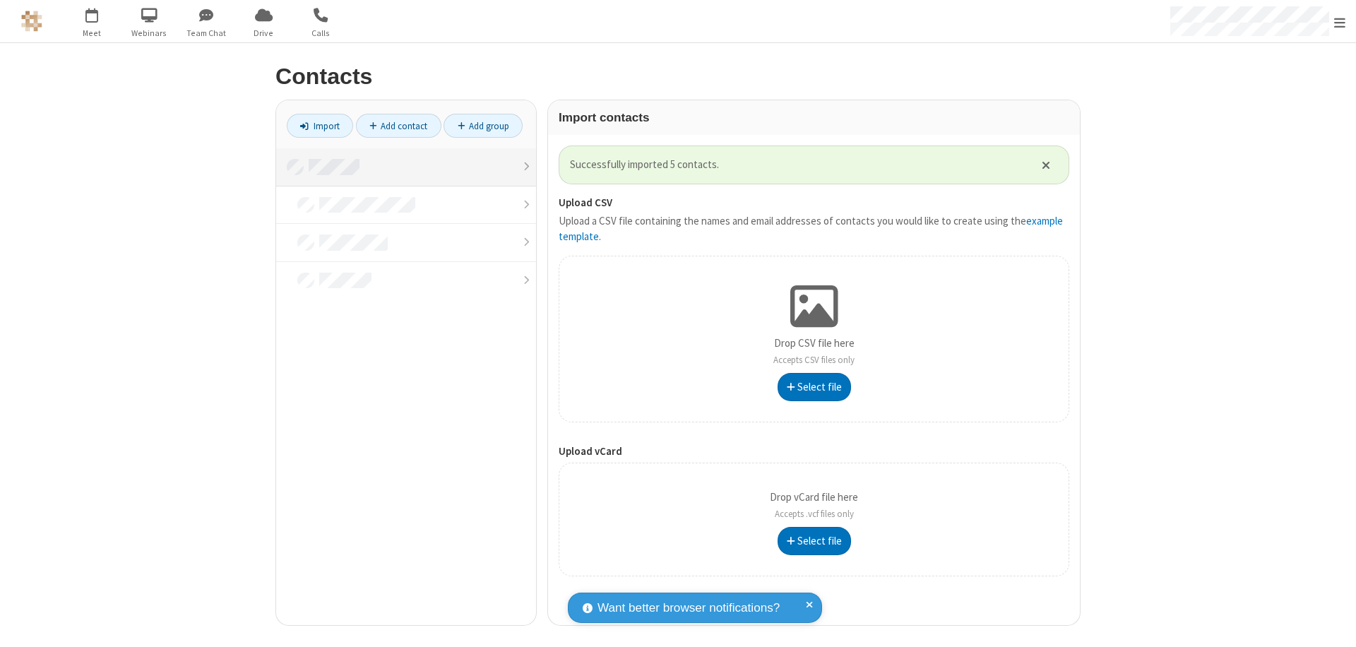 The width and height of the screenshot is (1356, 647). Describe the element at coordinates (483, 126) in the screenshot. I see `a: Add group` at that location.